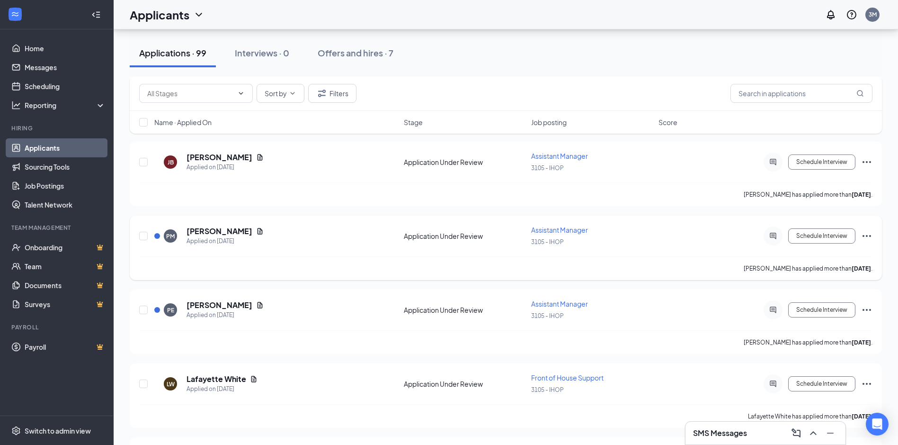 The image size is (898, 445). Describe the element at coordinates (802, 93) in the screenshot. I see `input: Search in applications` at that location.